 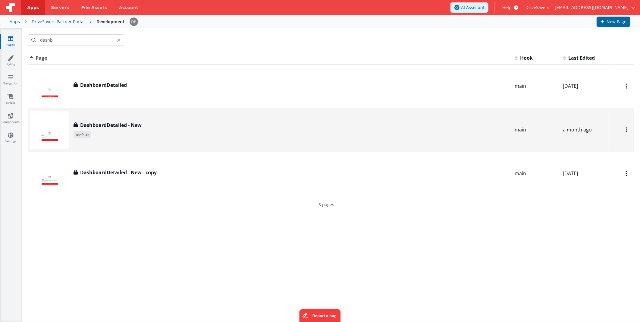 I want to click on span: Hook, so click(x=526, y=58).